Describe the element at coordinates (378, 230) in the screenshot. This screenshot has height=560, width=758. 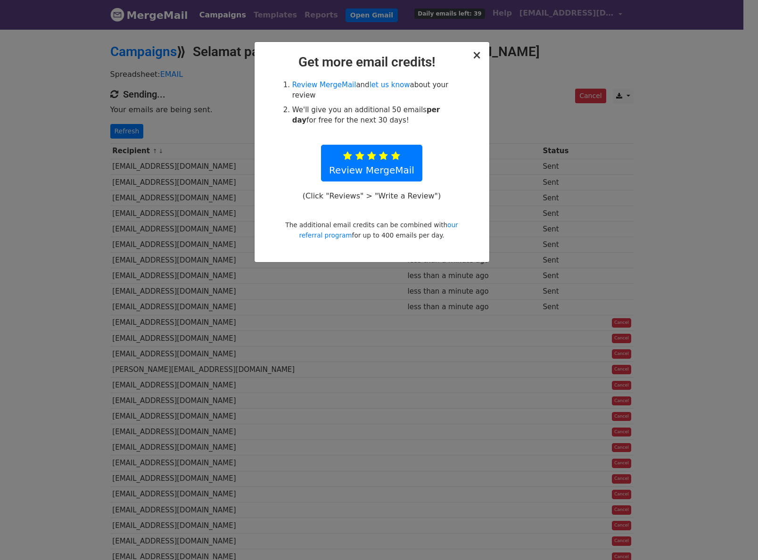
I see `a: our referral program` at that location.